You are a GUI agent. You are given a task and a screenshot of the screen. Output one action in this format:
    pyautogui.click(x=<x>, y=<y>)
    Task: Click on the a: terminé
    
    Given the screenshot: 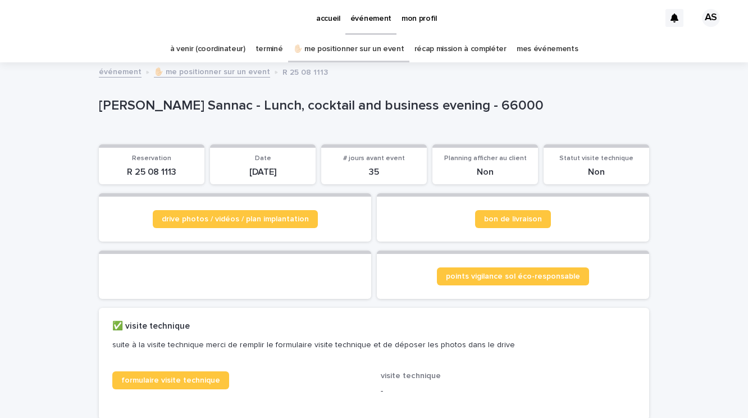 What is the action you would take?
    pyautogui.click(x=269, y=49)
    